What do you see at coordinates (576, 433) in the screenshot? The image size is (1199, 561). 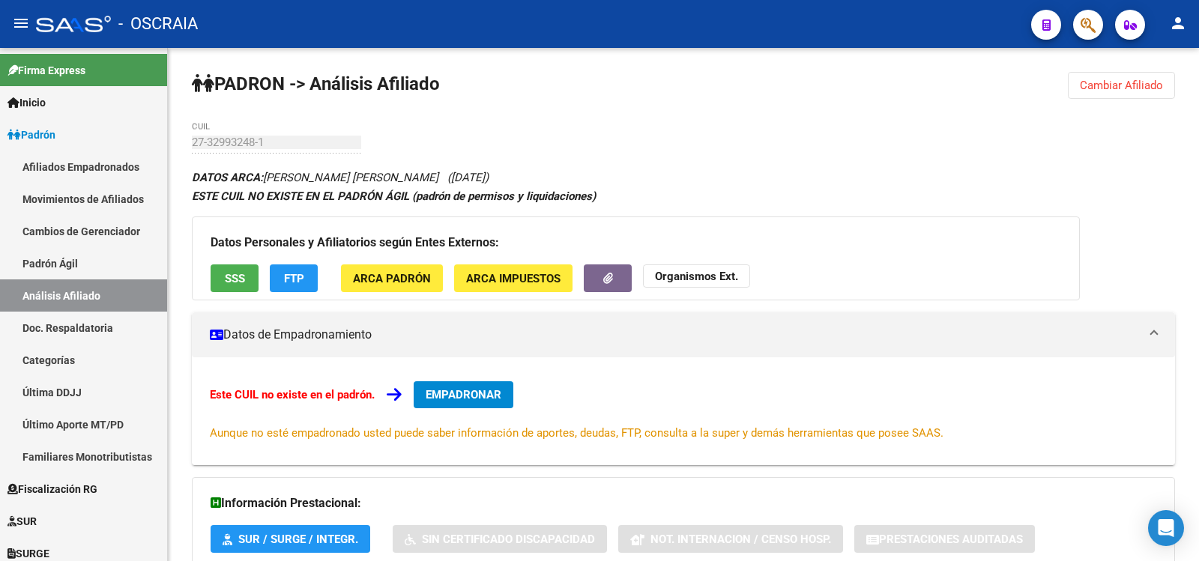 I see `span: Aunque no esté empadronado usted puede saber información de aportes, deudas, FTP, consulta a la s...` at bounding box center [576, 433].